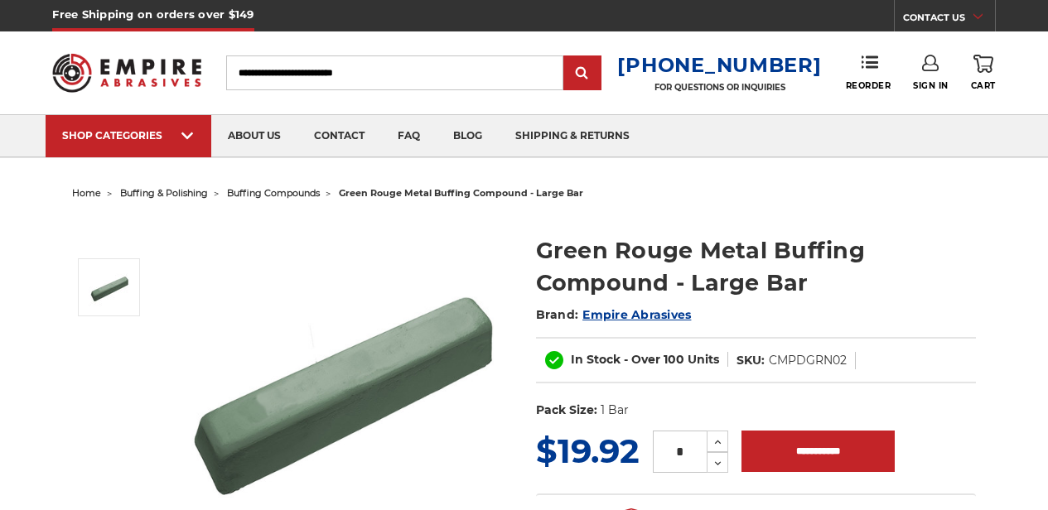  Describe the element at coordinates (583, 74) in the screenshot. I see `input: Submit` at that location.